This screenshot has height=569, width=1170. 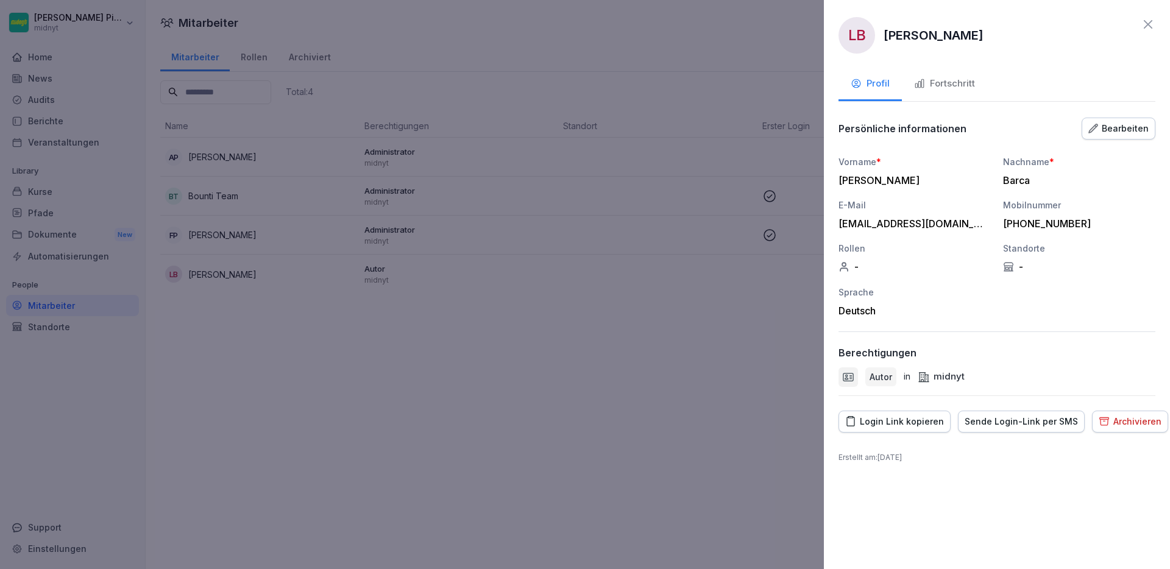 I want to click on p: Berechtigungen, so click(x=877, y=353).